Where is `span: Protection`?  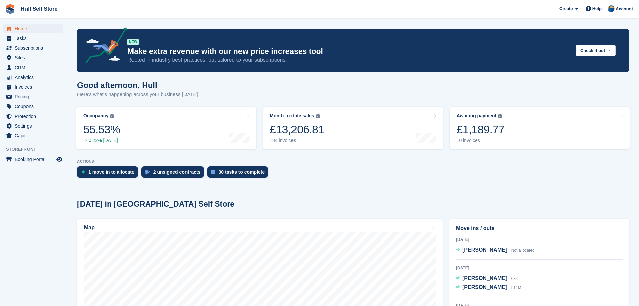 span: Protection is located at coordinates (35, 116).